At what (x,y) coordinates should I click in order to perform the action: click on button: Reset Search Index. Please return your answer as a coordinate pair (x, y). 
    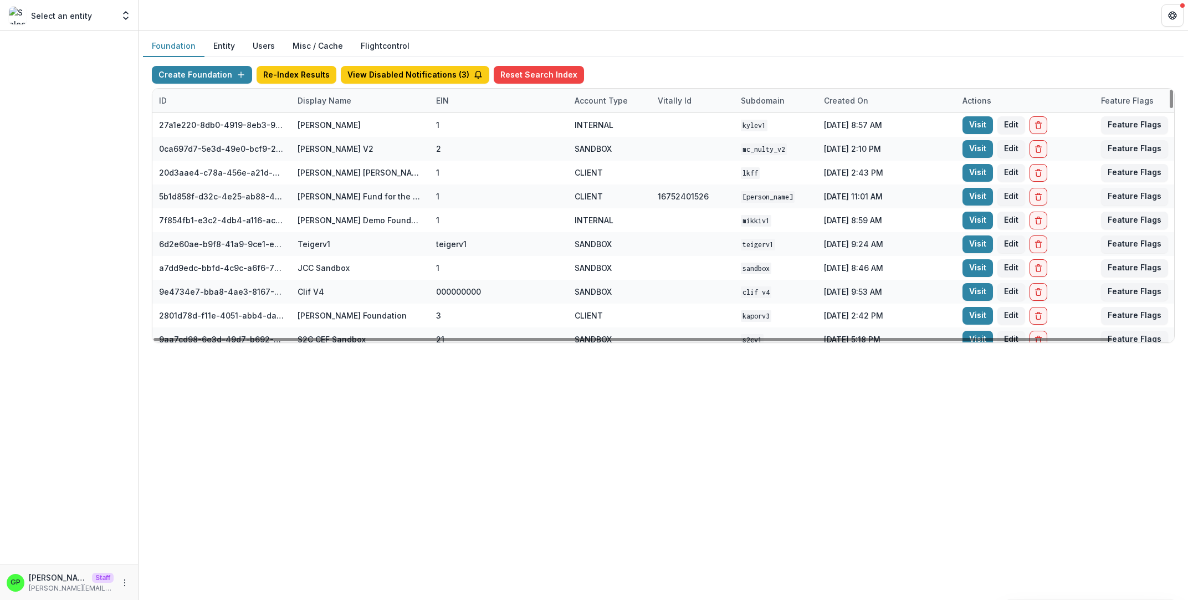
    Looking at the image, I should click on (539, 75).